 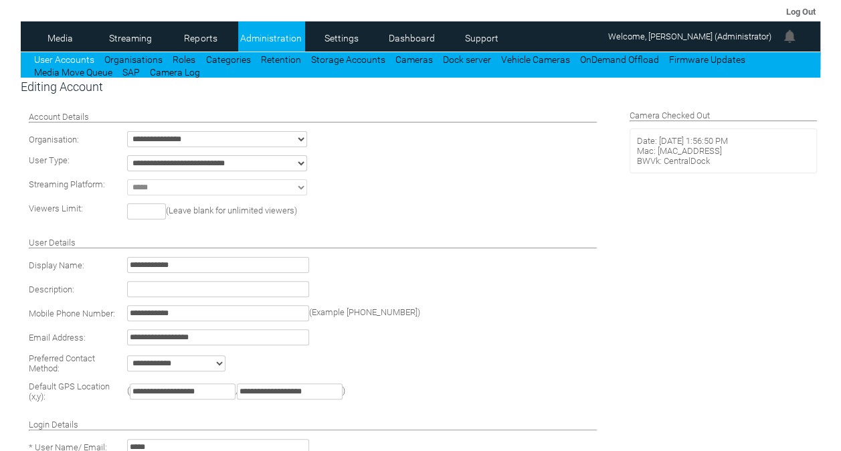 I want to click on a: Reports, so click(x=200, y=38).